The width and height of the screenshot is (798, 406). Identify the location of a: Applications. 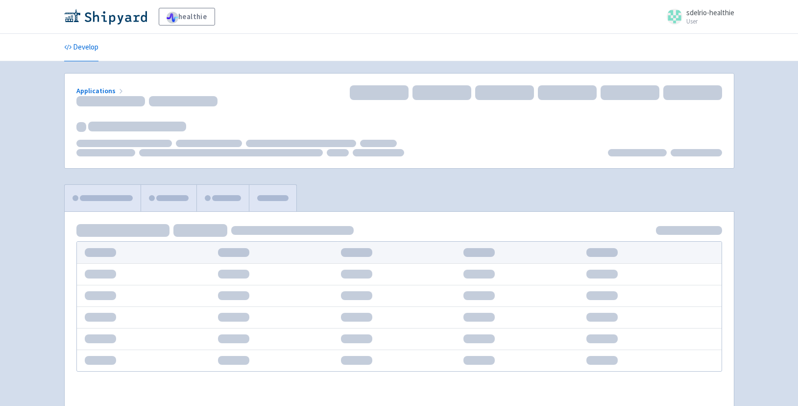
(100, 91).